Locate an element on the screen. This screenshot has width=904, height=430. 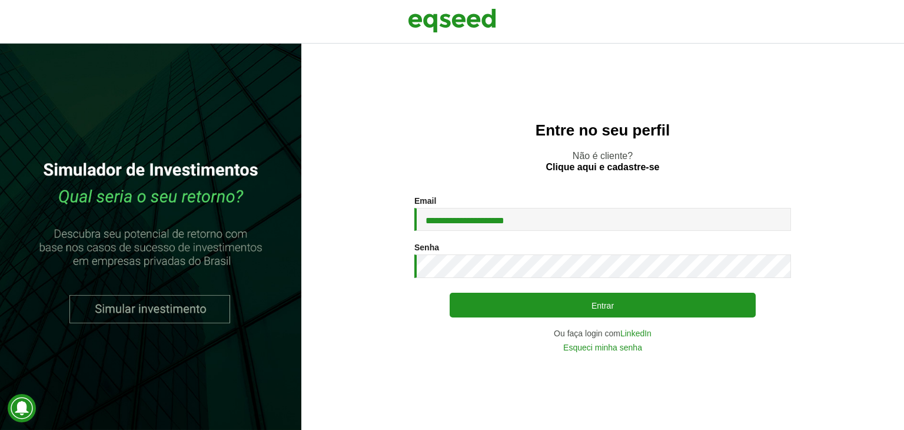
a: Clique aqui e cadastre-se is located at coordinates (603, 167).